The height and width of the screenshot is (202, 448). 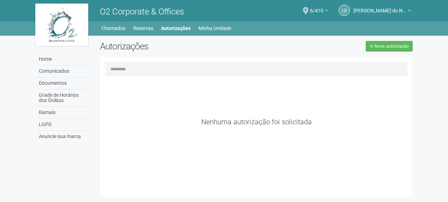 What do you see at coordinates (389, 46) in the screenshot?
I see `a: Nova autorização` at bounding box center [389, 46].